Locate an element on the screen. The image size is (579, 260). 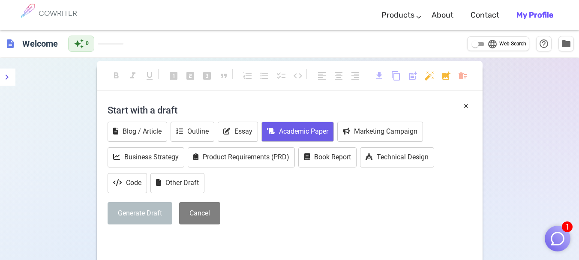
span: format_underlined is located at coordinates (150, 76).